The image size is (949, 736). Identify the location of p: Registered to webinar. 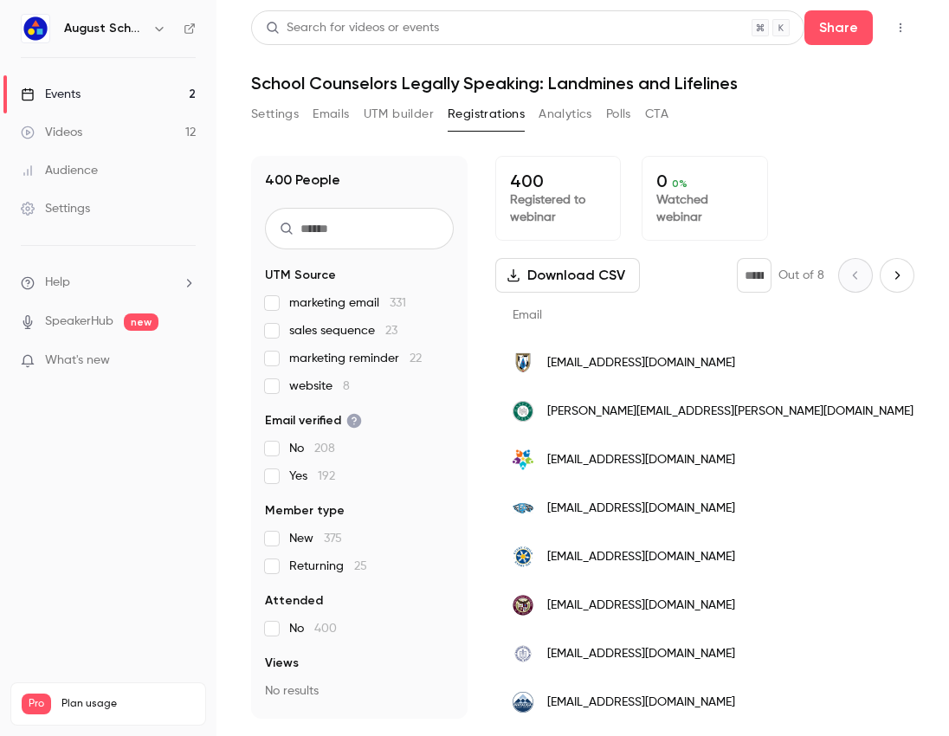
(558, 209).